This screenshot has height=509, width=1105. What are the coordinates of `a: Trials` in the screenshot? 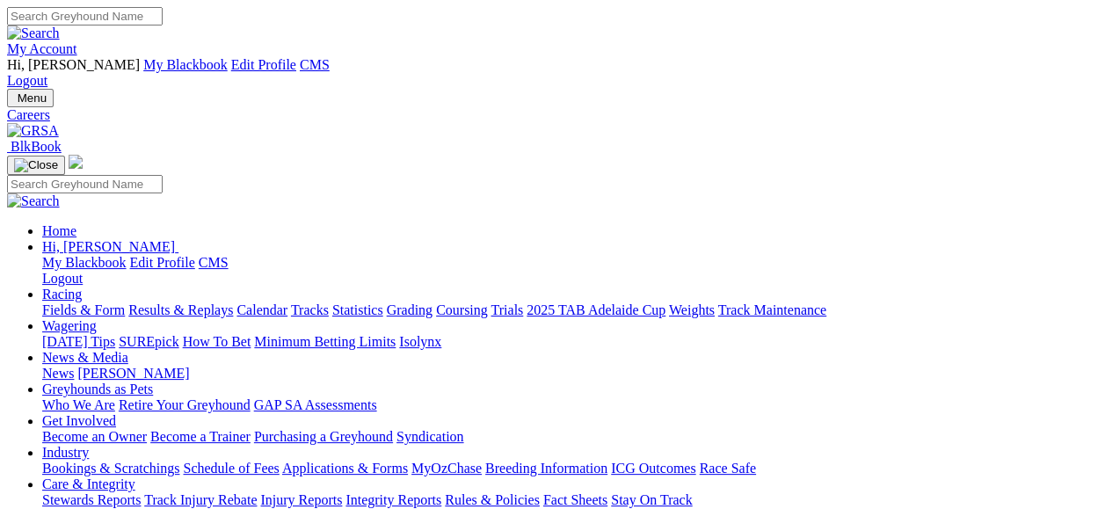 It's located at (507, 310).